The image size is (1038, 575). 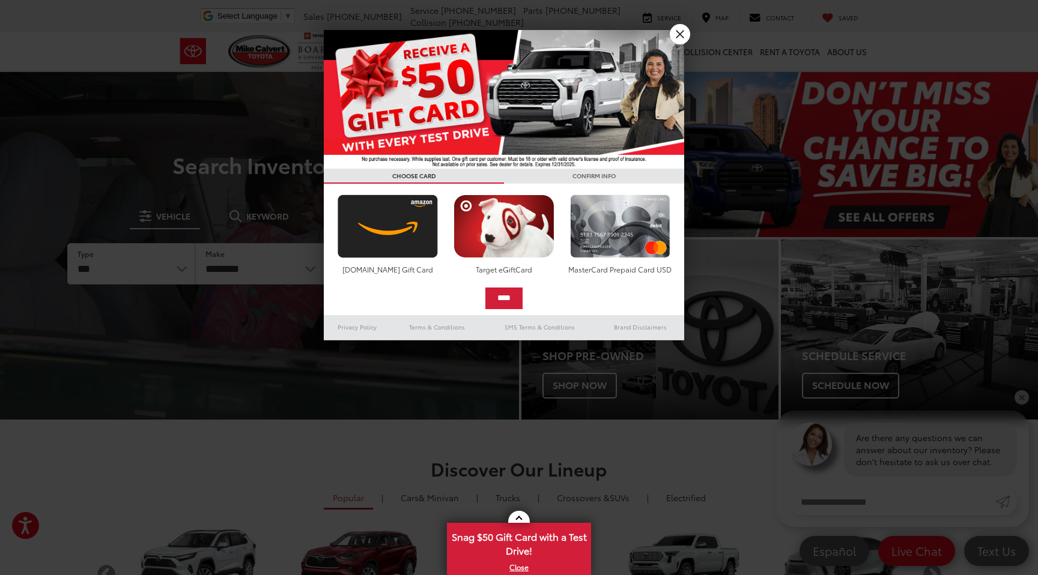 What do you see at coordinates (519, 542) in the screenshot?
I see `span: Snag $50 Gift Card with a Test Drive!` at bounding box center [519, 542].